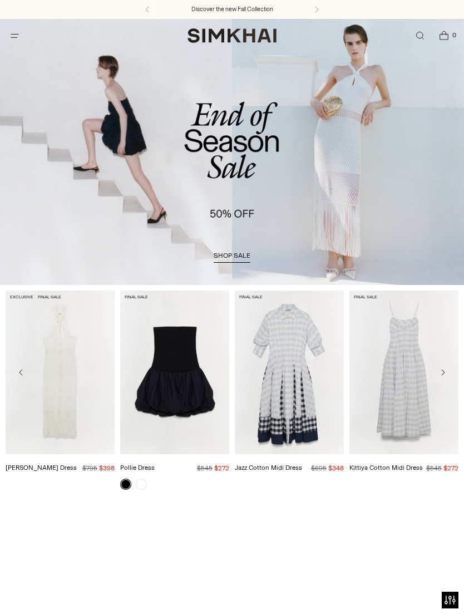 Image resolution: width=464 pixels, height=614 pixels. What do you see at coordinates (232, 9) in the screenshot?
I see `a: Discover the new Fall Collection` at bounding box center [232, 9].